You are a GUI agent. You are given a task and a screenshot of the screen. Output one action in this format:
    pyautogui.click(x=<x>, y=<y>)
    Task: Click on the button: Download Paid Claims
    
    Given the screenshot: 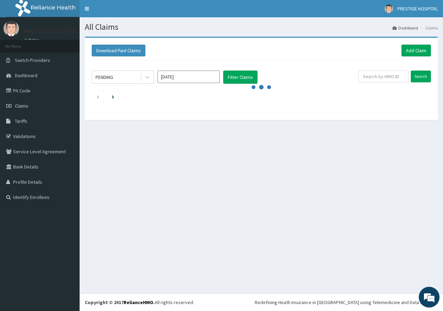 What is the action you would take?
    pyautogui.click(x=118, y=51)
    